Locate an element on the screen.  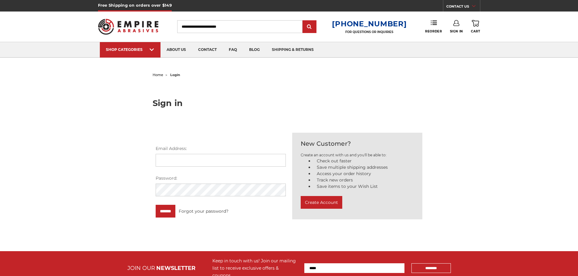
p: Create an account with us and you'll be able to: is located at coordinates (357, 155).